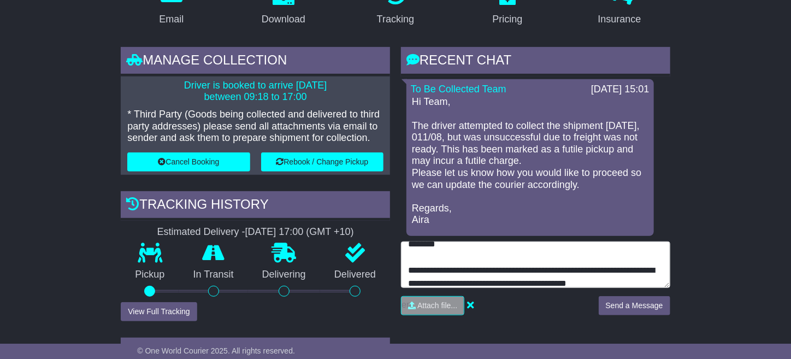  I want to click on div: Tracking history, so click(255, 206).